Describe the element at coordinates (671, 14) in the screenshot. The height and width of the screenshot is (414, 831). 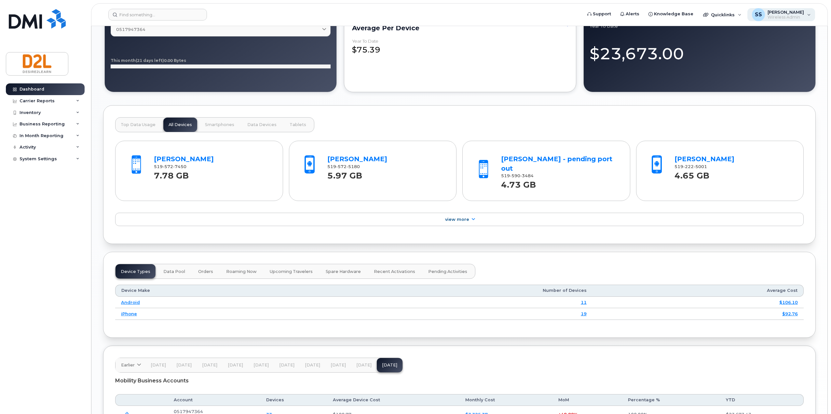
I see `a: Knowledge Base` at that location.